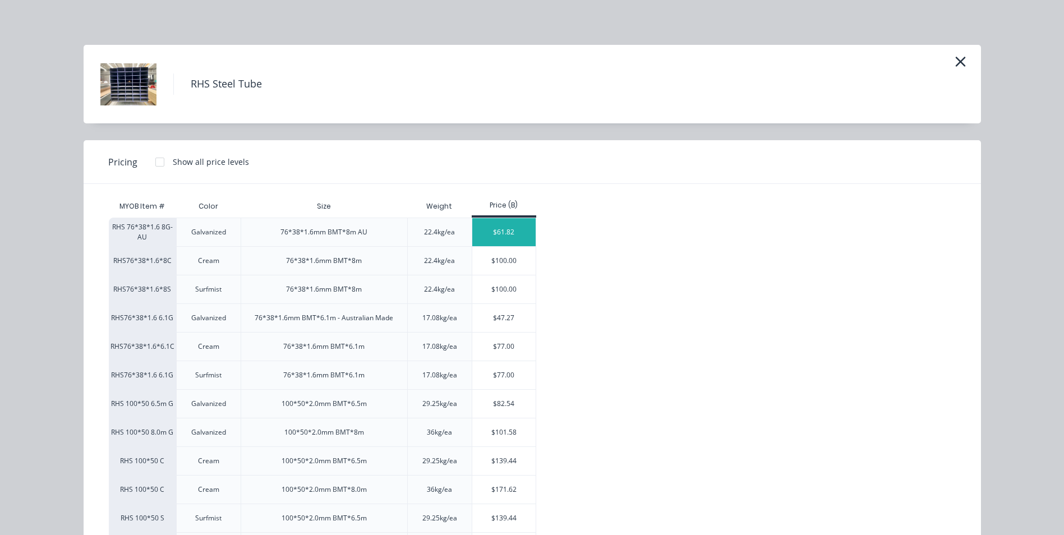 This screenshot has width=1064, height=535. What do you see at coordinates (142, 232) in the screenshot?
I see `div: RHS 76*38*1.6 8G-AU` at bounding box center [142, 232].